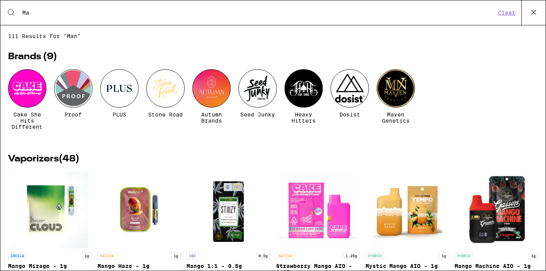 The width and height of the screenshot is (546, 271). What do you see at coordinates (165, 114) in the screenshot?
I see `span: Stone Road` at bounding box center [165, 114].